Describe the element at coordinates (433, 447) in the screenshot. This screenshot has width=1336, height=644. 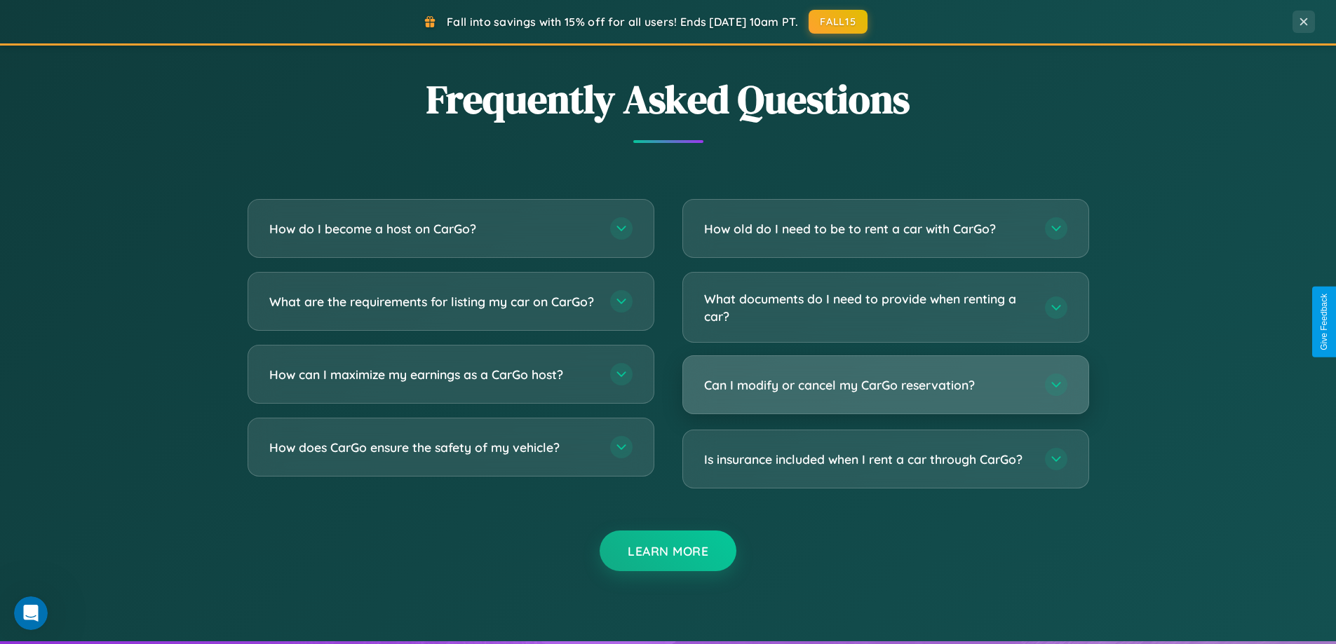
I see `h3: How does CarGo ensure the safety of my vehicle?` at that location.